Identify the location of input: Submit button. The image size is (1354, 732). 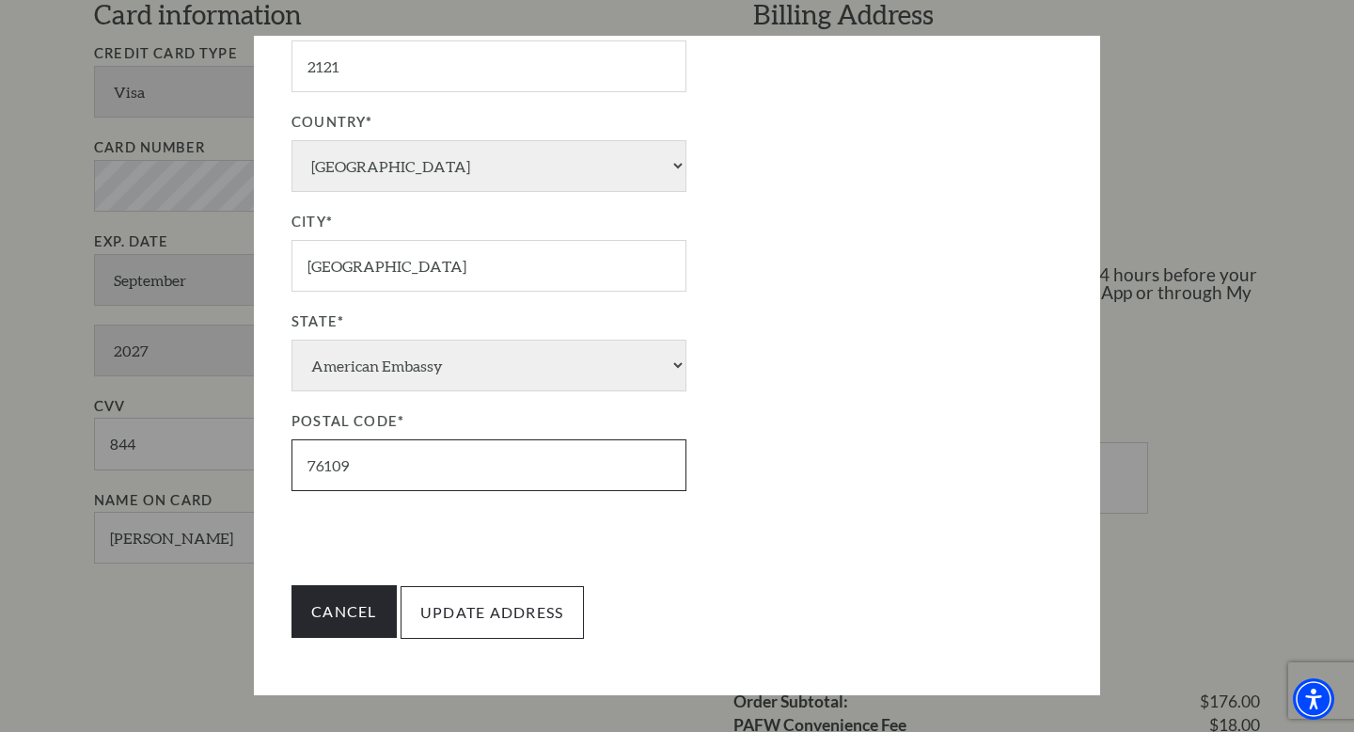
(492, 612).